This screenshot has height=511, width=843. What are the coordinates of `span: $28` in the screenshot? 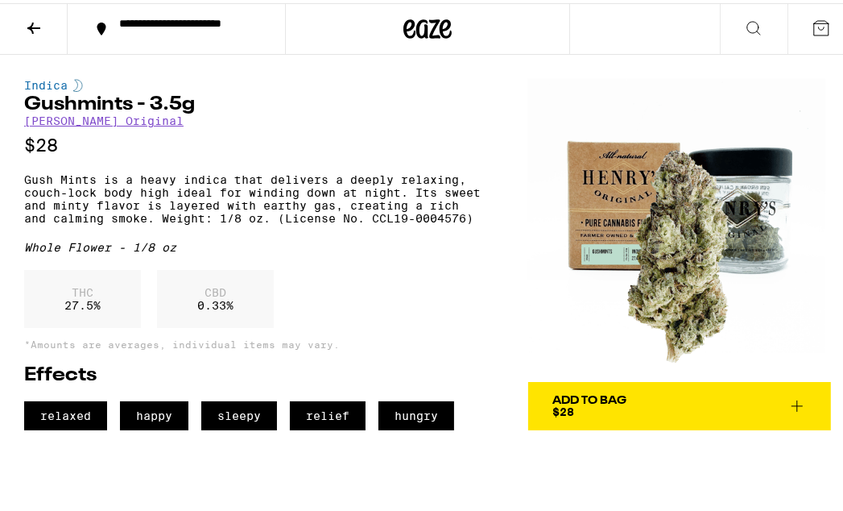 It's located at (563, 408).